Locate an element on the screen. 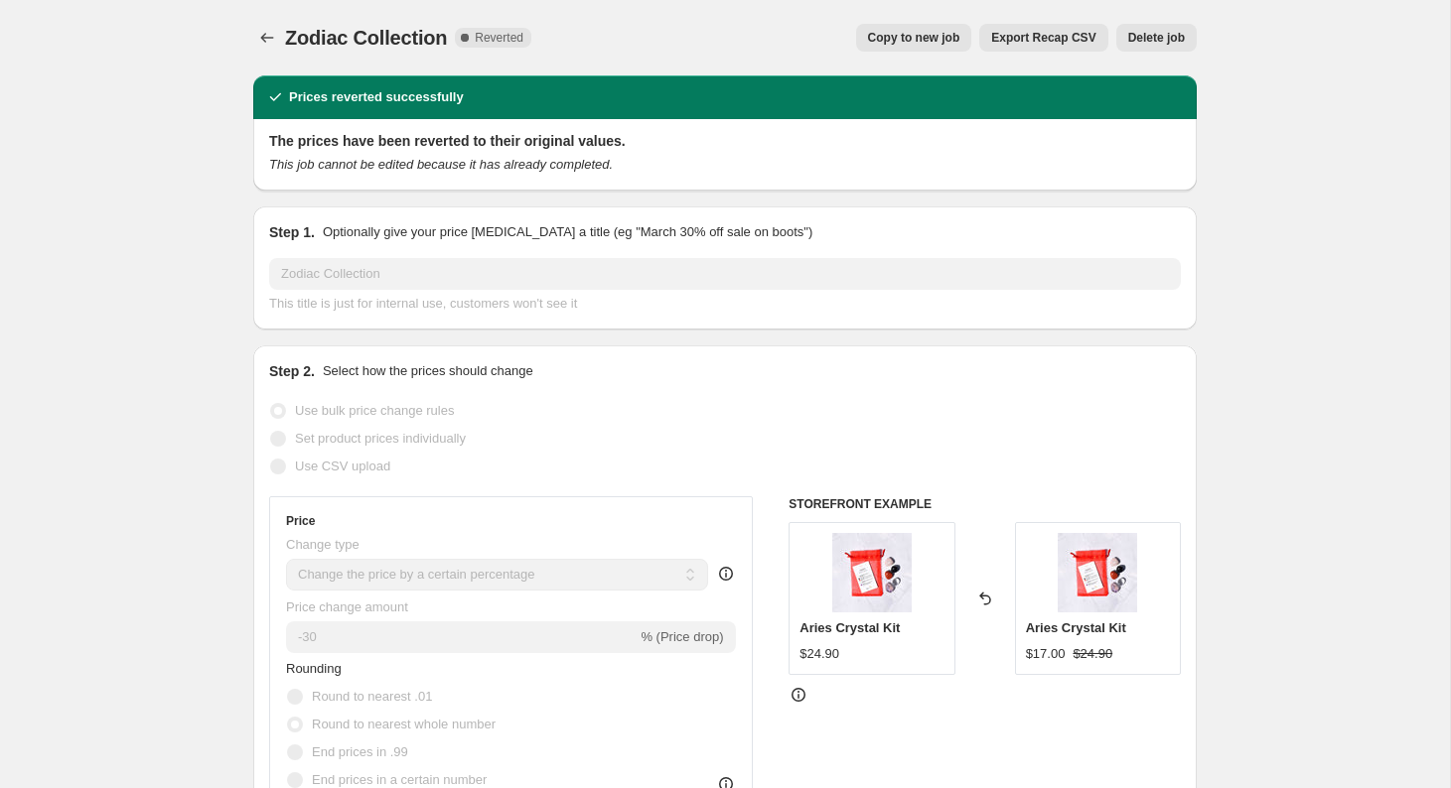 Image resolution: width=1451 pixels, height=788 pixels. span: Use bulk price change rules is located at coordinates (374, 410).